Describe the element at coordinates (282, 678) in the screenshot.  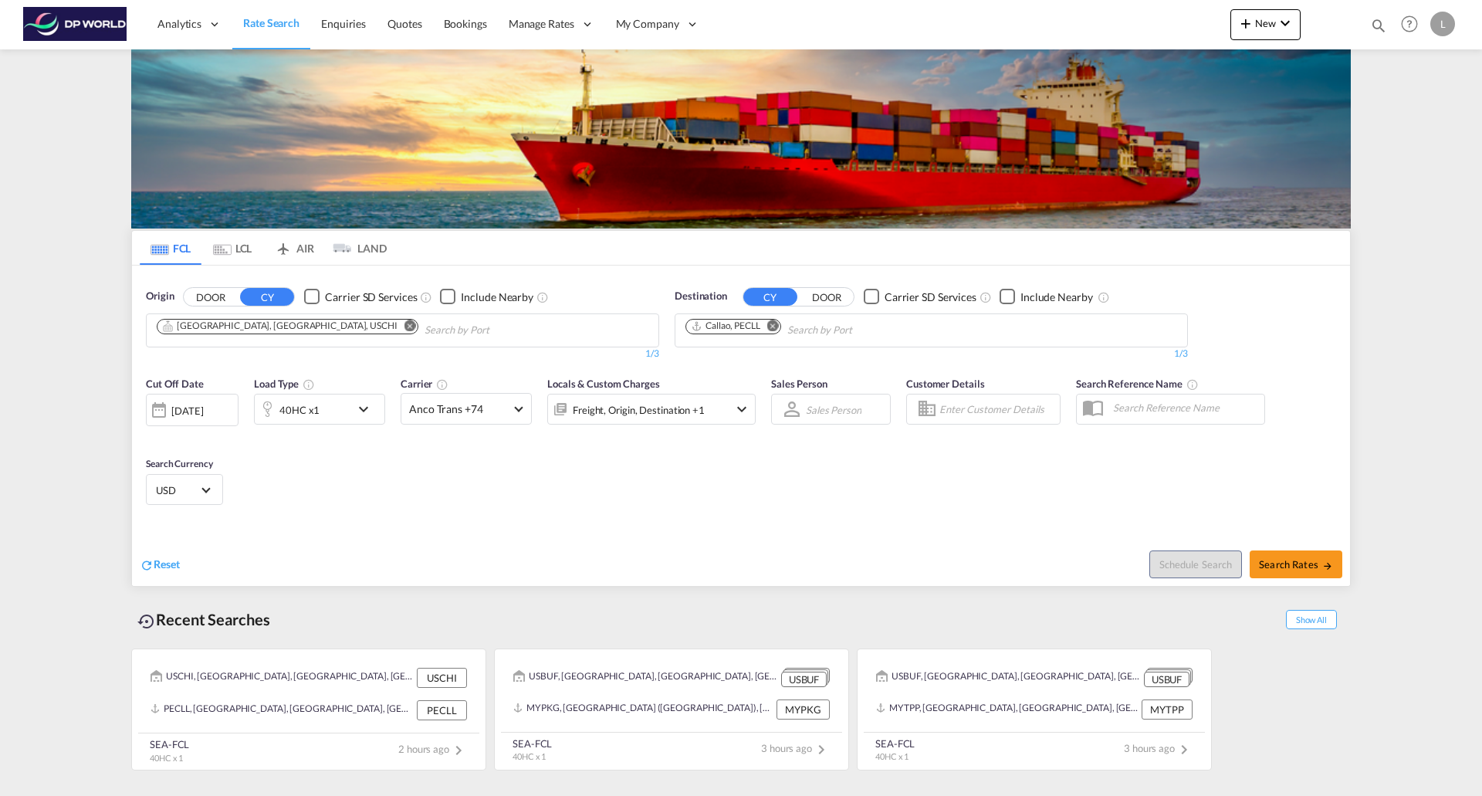
I see `div: USCHI, Chicago, IL, United States, North America, Americas` at that location.